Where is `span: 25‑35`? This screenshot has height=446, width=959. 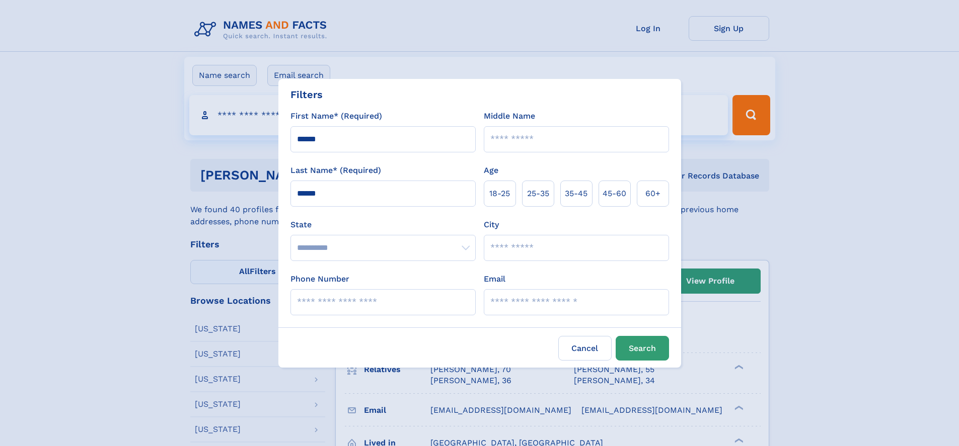 span: 25‑35 is located at coordinates (538, 194).